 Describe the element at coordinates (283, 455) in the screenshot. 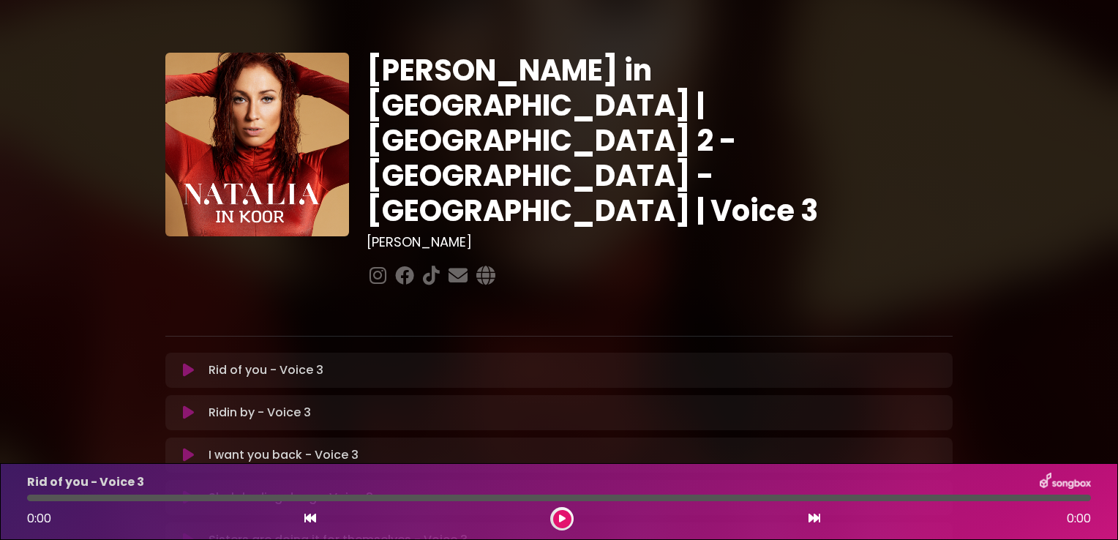

I see `p: I want you back - Voice 3` at that location.